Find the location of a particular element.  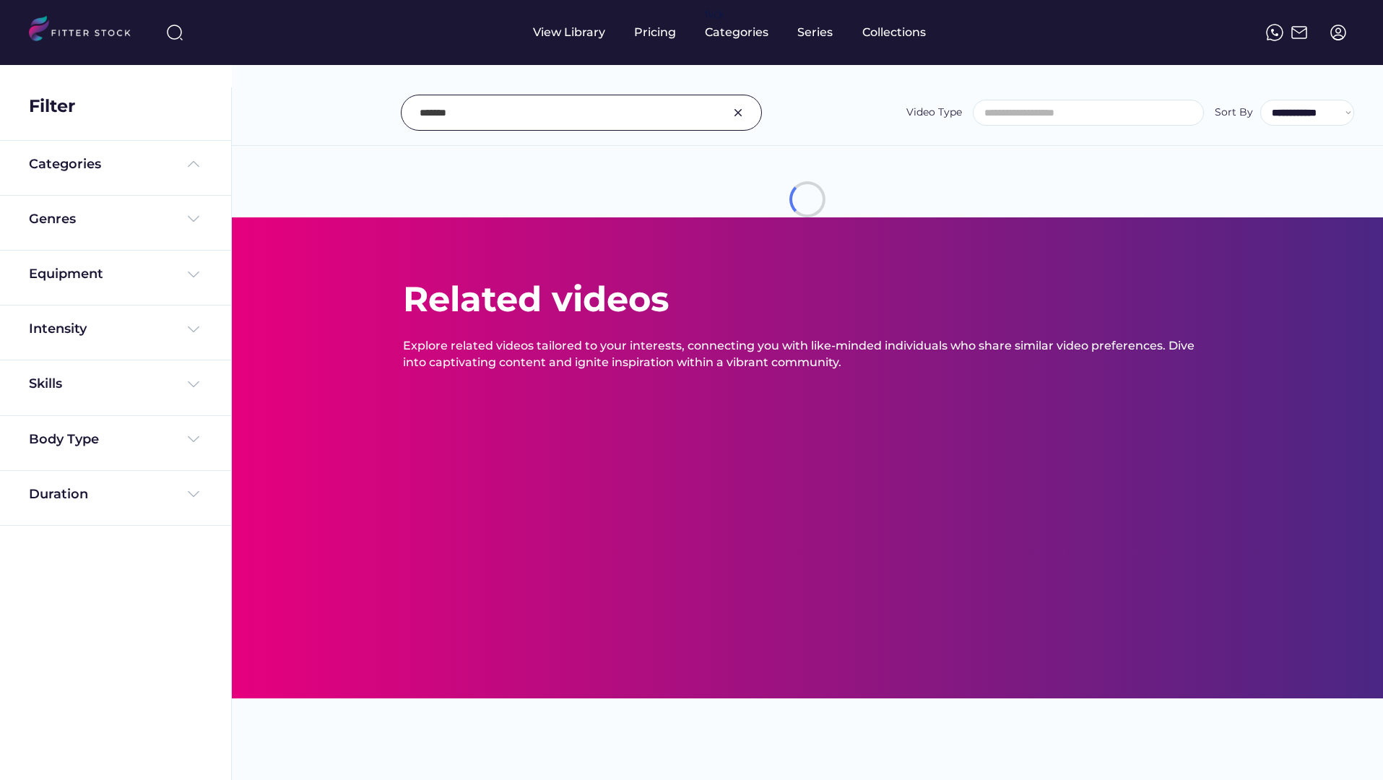

div: Filter is located at coordinates (52, 106).